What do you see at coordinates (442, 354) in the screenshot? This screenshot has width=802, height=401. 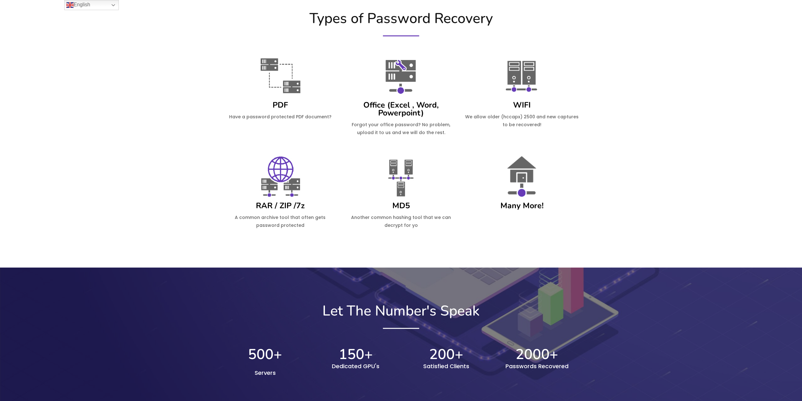 I see `span: 200` at bounding box center [442, 354].